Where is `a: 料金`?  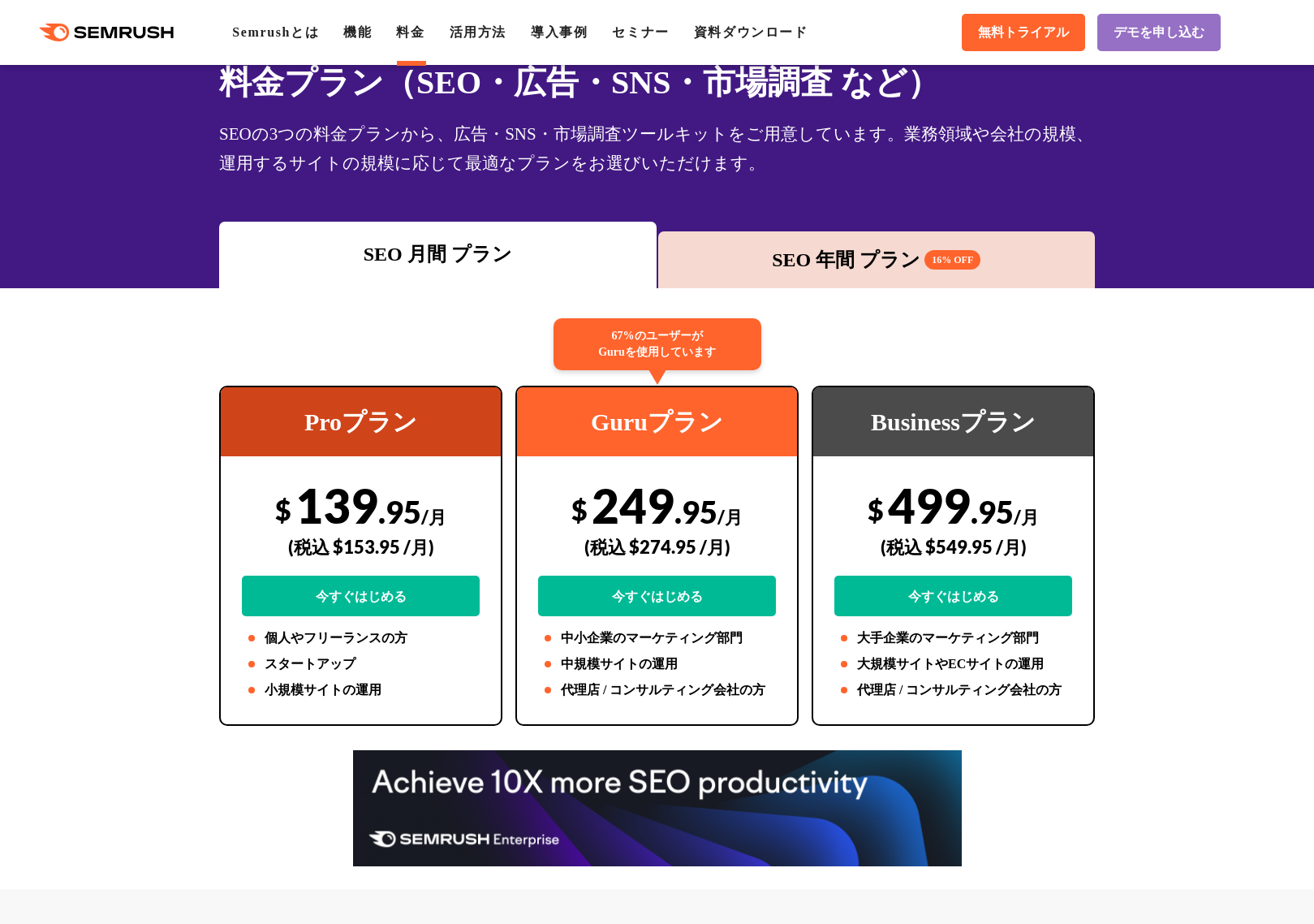 a: 料金 is located at coordinates (410, 32).